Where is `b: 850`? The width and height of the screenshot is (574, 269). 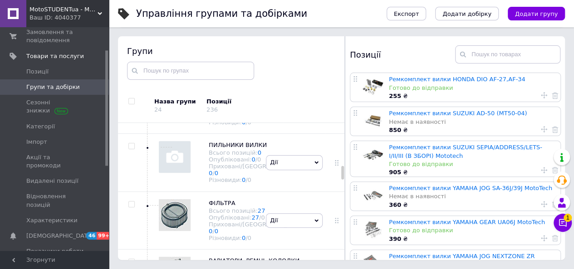
b: 850 is located at coordinates (395, 130).